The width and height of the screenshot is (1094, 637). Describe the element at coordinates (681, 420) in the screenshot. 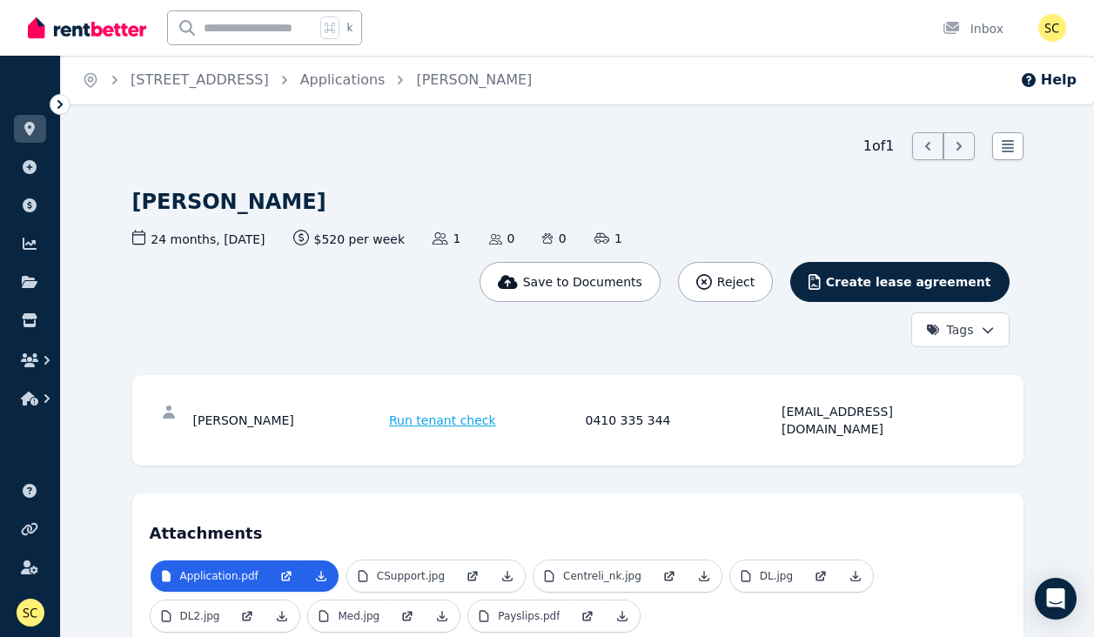

I see `div: 0410 335 344` at that location.